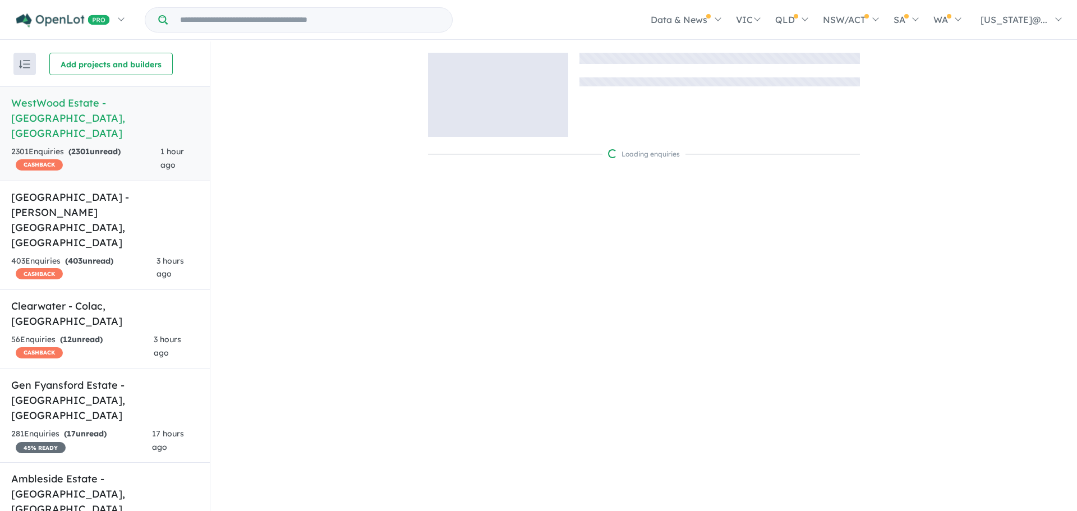 This screenshot has width=1077, height=511. I want to click on div: 2301 Enquir ies, so click(86, 159).